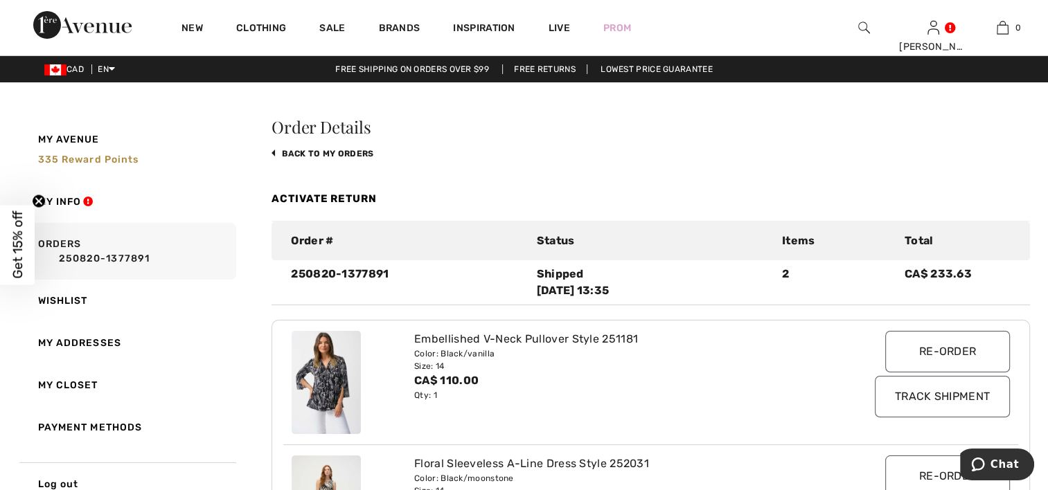 This screenshot has width=1048, height=490. Describe the element at coordinates (650, 127) in the screenshot. I see `h3: Order Details` at that location.